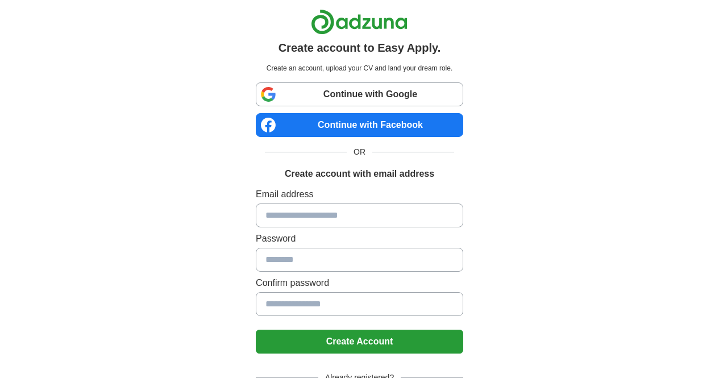  I want to click on h1: Create account with email address, so click(359, 174).